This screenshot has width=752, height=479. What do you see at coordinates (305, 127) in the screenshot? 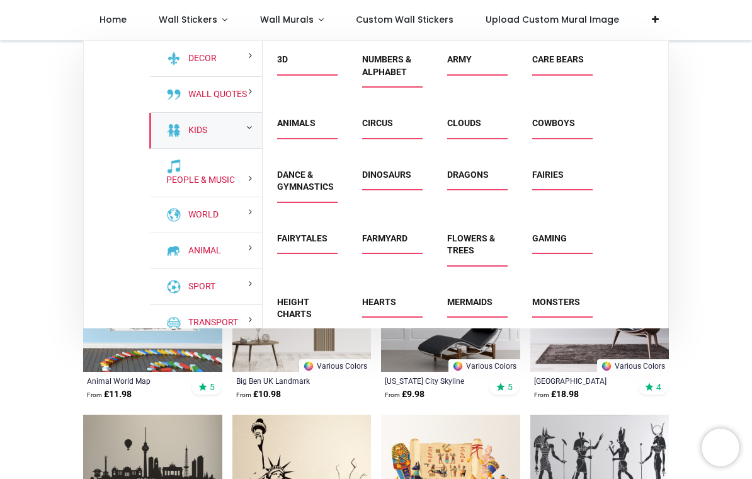
I see `span: Animals` at bounding box center [305, 127].